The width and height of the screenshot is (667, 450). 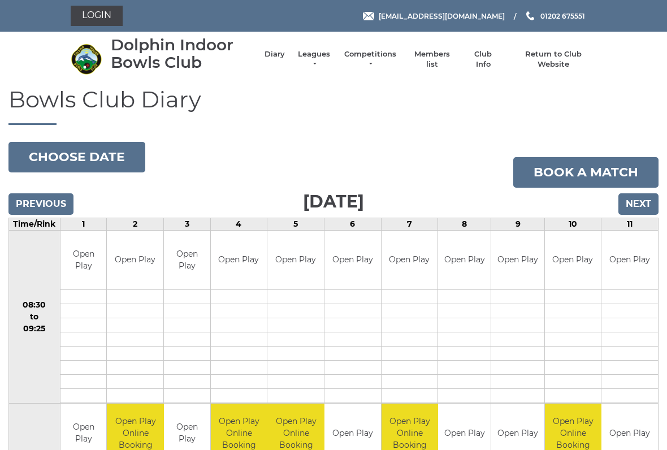 What do you see at coordinates (34, 317) in the screenshot?
I see `td: 08:30 to 09:25` at bounding box center [34, 317].